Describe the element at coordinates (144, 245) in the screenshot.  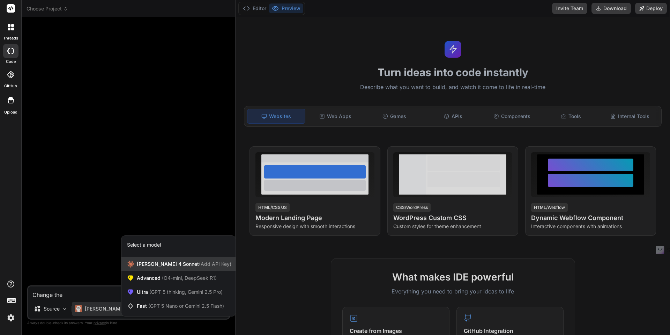
I see `div: Select a model` at that location.